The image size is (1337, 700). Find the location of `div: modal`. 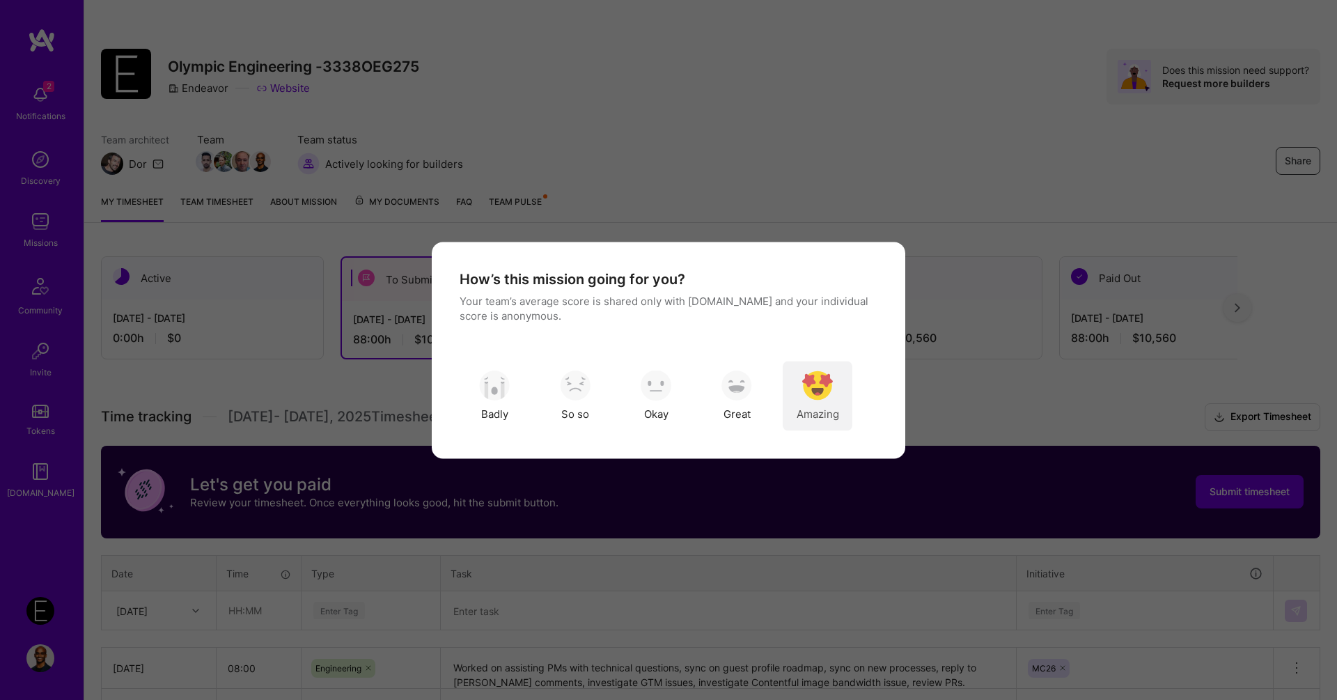

div: modal is located at coordinates (669, 350).